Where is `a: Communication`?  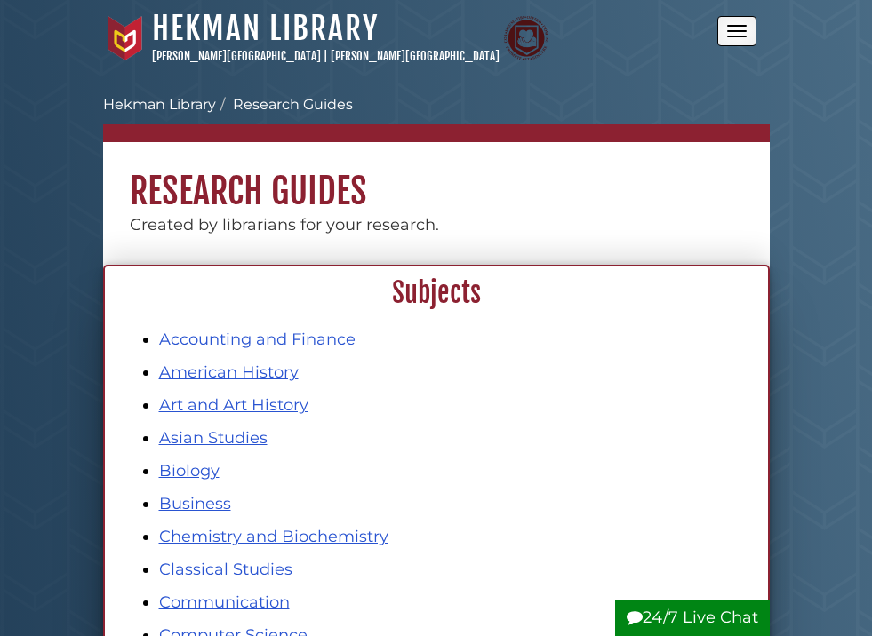 a: Communication is located at coordinates (224, 603).